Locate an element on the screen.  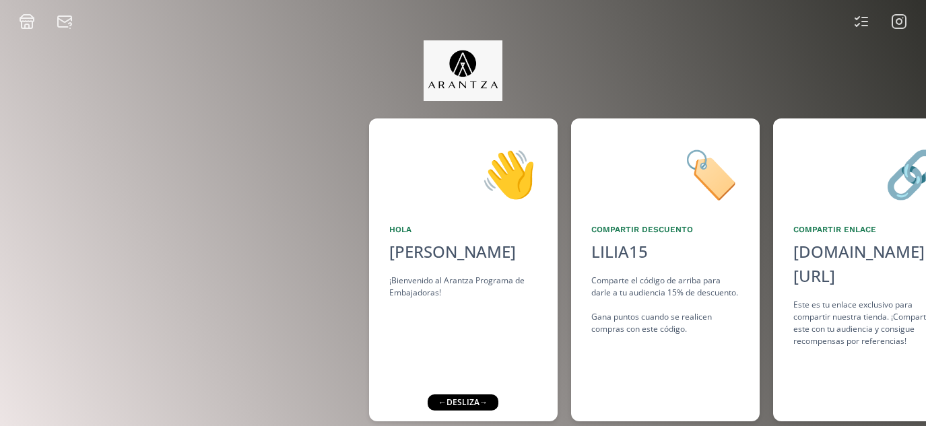
div: ¡Bienvenido al Arantza Programa de Embajadoras! is located at coordinates (463, 287).